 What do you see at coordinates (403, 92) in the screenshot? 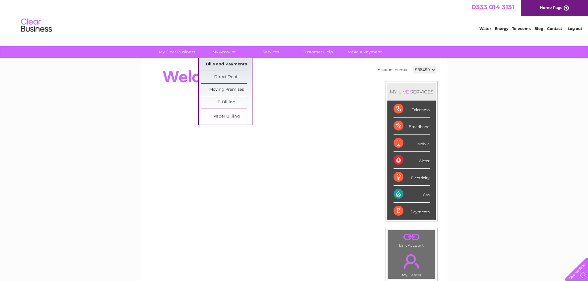
I see `div: LIVE` at bounding box center [403, 92].